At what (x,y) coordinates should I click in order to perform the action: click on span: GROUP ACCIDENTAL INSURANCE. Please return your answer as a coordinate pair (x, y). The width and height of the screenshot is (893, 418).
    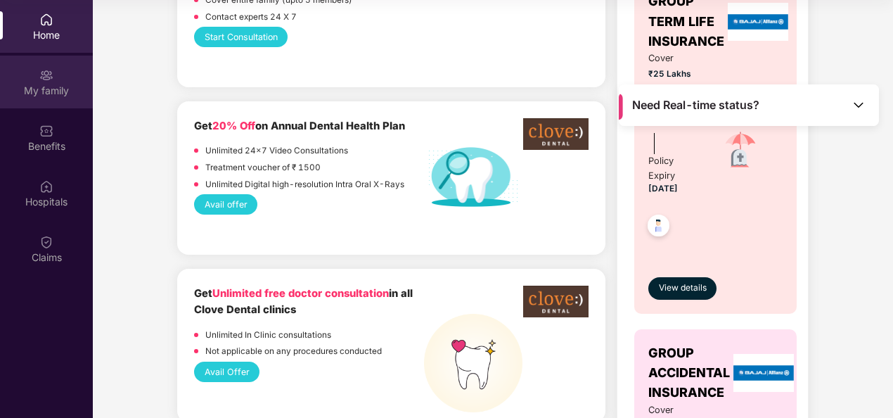
    Looking at the image, I should click on (689, 373).